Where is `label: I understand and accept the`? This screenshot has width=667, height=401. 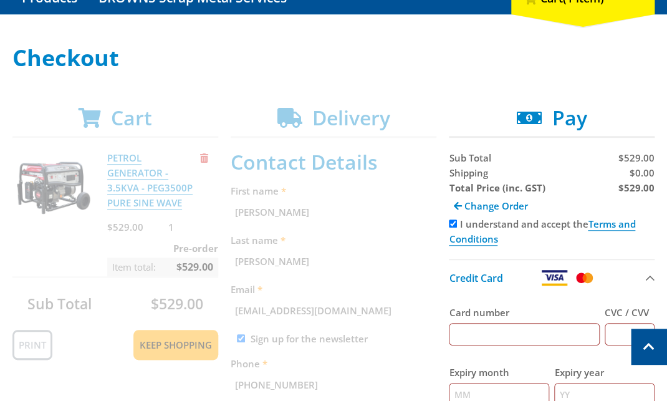 label: I understand and accept the is located at coordinates (542, 231).